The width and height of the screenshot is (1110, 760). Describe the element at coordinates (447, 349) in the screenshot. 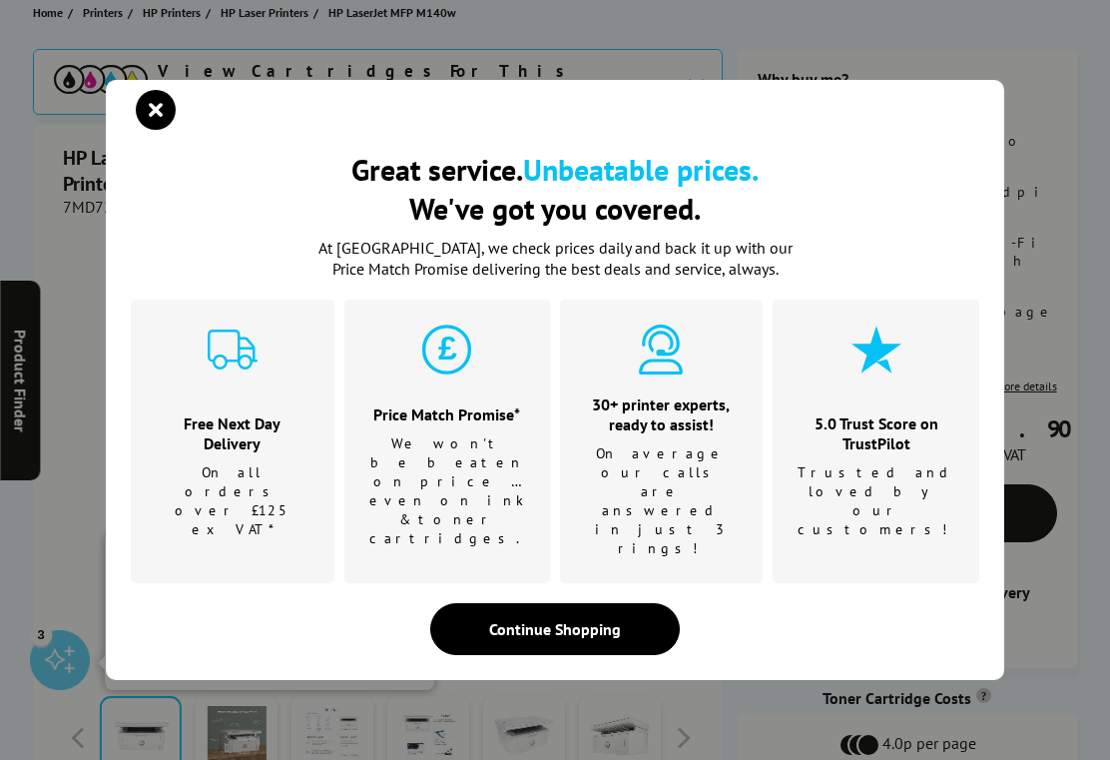

I see `img: price-promise-cyan.svg` at that location.